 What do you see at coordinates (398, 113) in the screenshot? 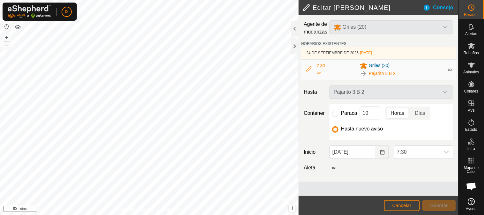
I see `font: Horas` at bounding box center [398, 113].